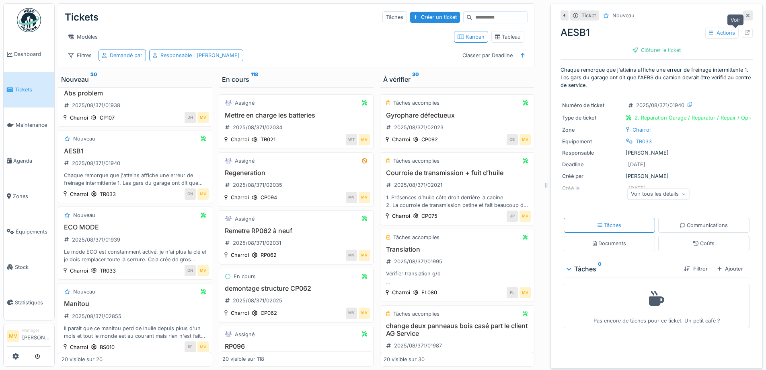 The width and height of the screenshot is (766, 370). What do you see at coordinates (29, 54) in the screenshot?
I see `a: Dashboard` at bounding box center [29, 54].